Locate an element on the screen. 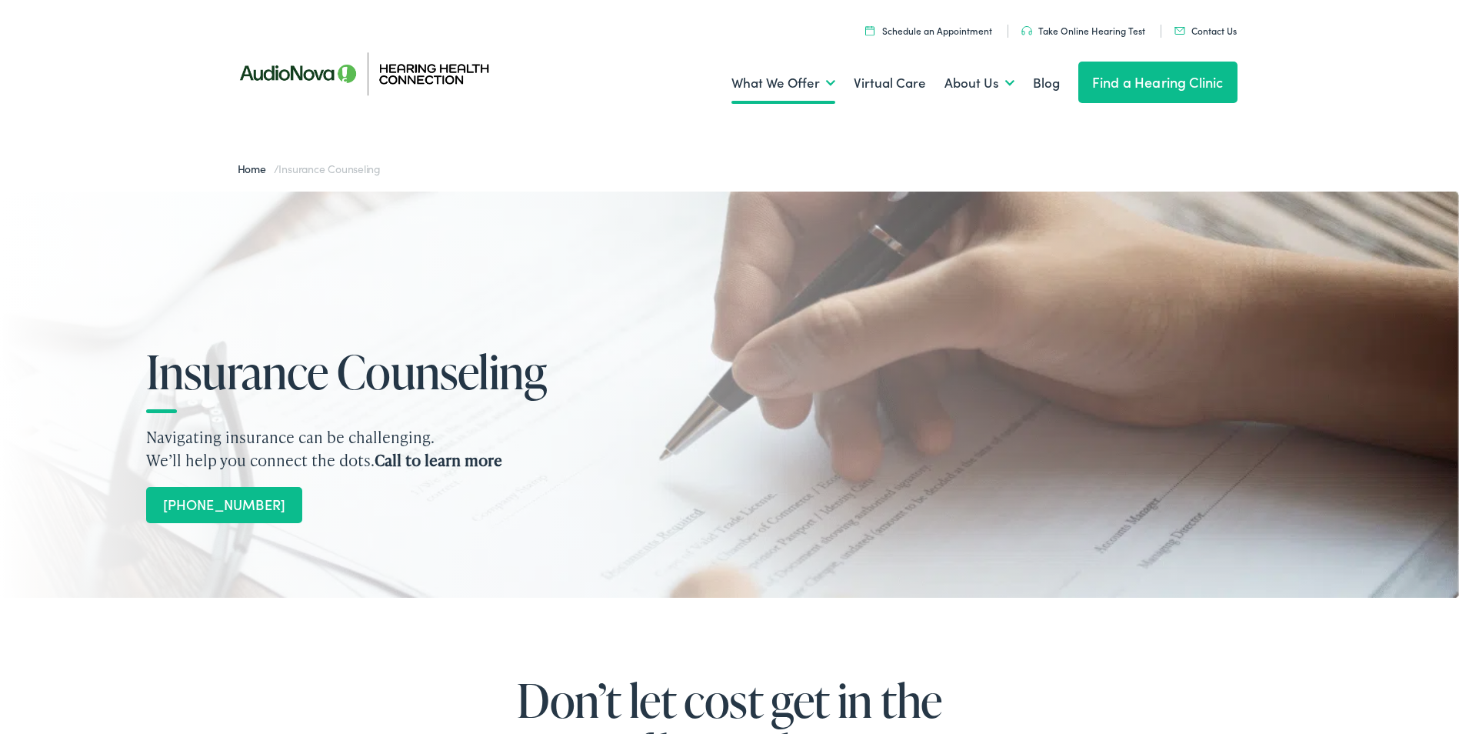 This screenshot has width=1459, height=734. a: Schedule an Appointment is located at coordinates (928, 30).